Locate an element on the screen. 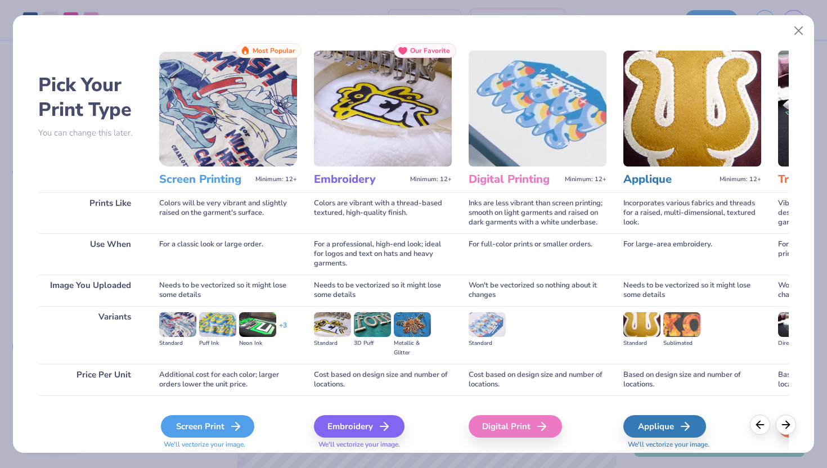 Image resolution: width=827 pixels, height=468 pixels. img: Puff Ink is located at coordinates (218, 324).